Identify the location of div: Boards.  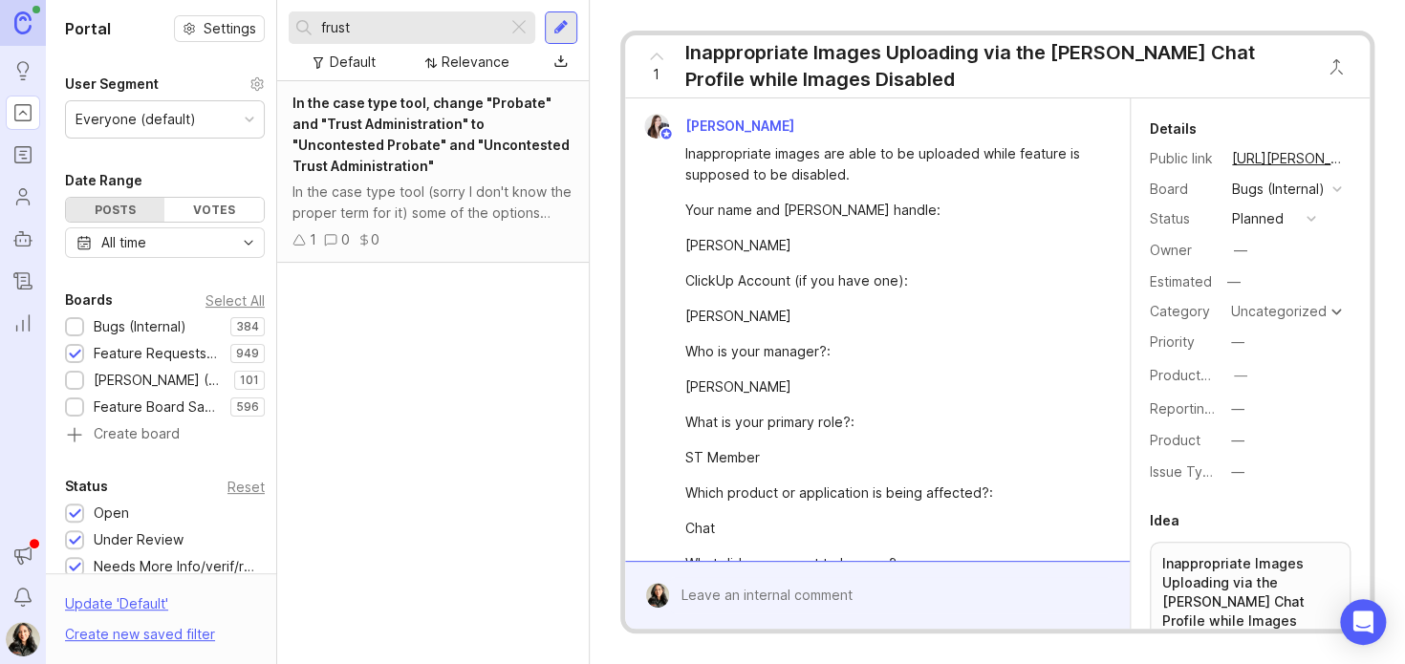
(89, 300).